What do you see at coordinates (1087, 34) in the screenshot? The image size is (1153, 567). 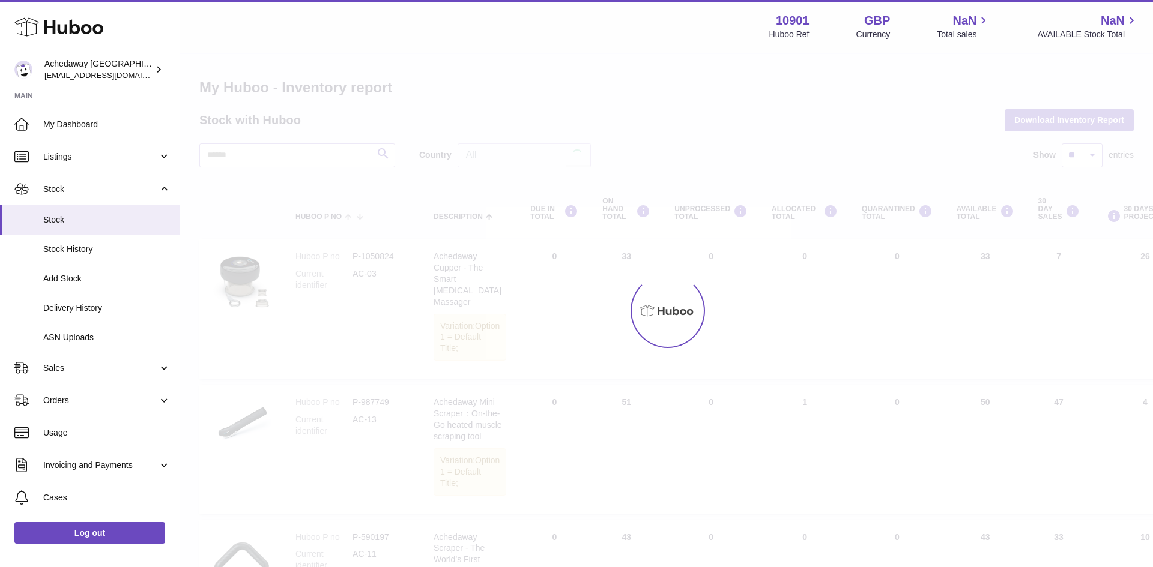 I see `span: AVAILABLE Stock Total` at bounding box center [1087, 34].